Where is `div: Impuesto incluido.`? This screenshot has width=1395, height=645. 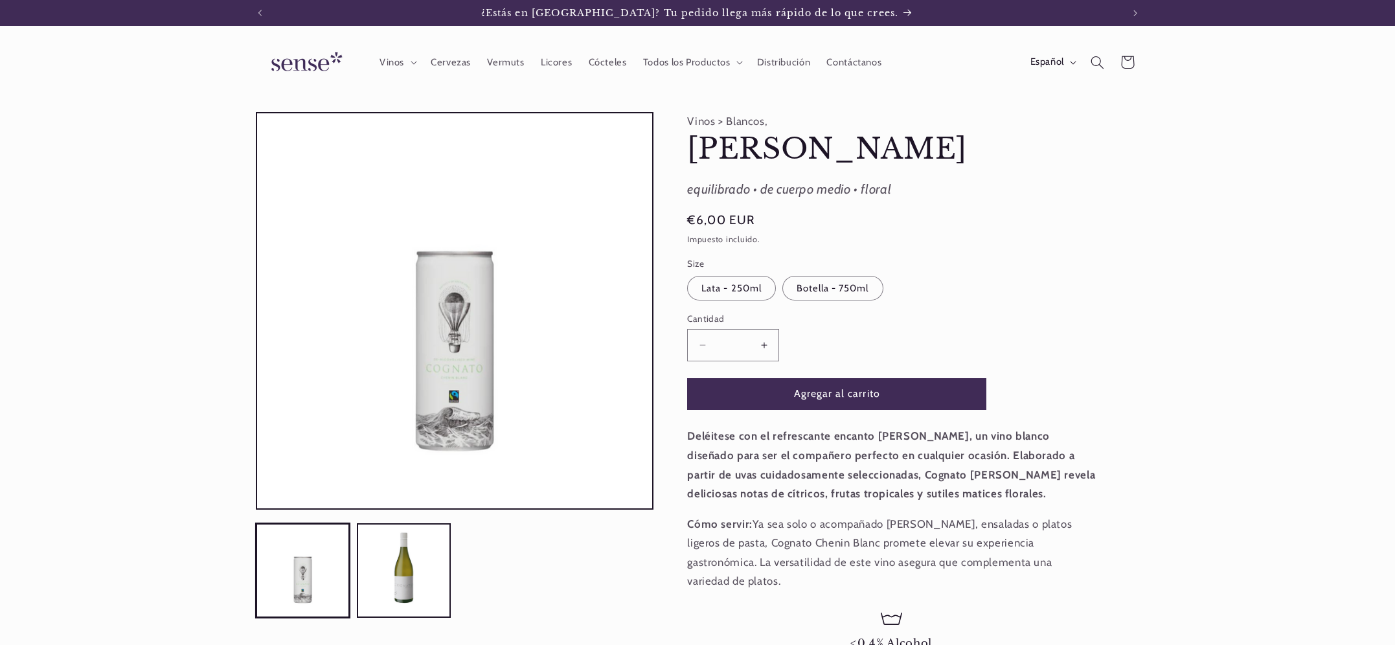
div: Impuesto incluido. is located at coordinates (891, 240).